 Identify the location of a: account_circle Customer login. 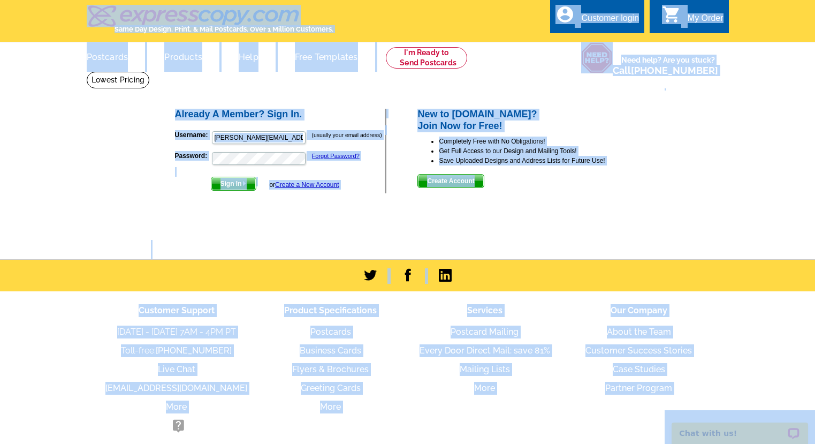
(597, 18).